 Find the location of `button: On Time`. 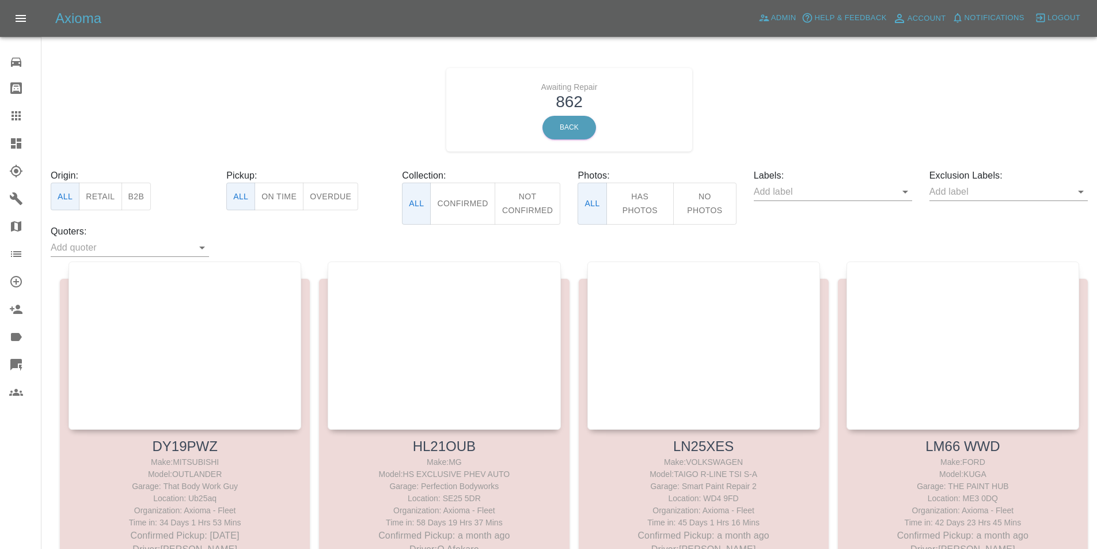

button: On Time is located at coordinates (279, 196).